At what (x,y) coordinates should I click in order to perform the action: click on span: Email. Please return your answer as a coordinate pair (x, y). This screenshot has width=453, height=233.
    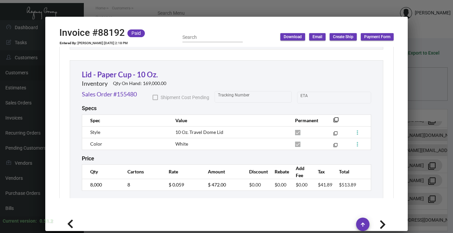
    Looking at the image, I should click on (317, 37).